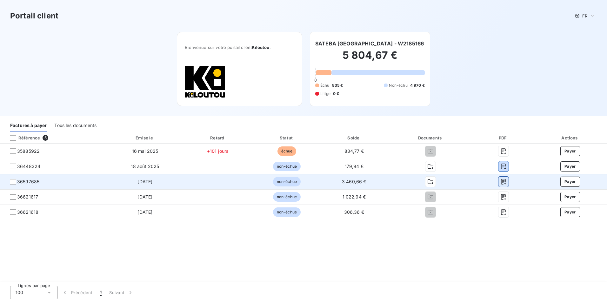 The height and width of the screenshot is (303, 607). What do you see at coordinates (23, 138) in the screenshot?
I see `div: Référence` at bounding box center [23, 138].